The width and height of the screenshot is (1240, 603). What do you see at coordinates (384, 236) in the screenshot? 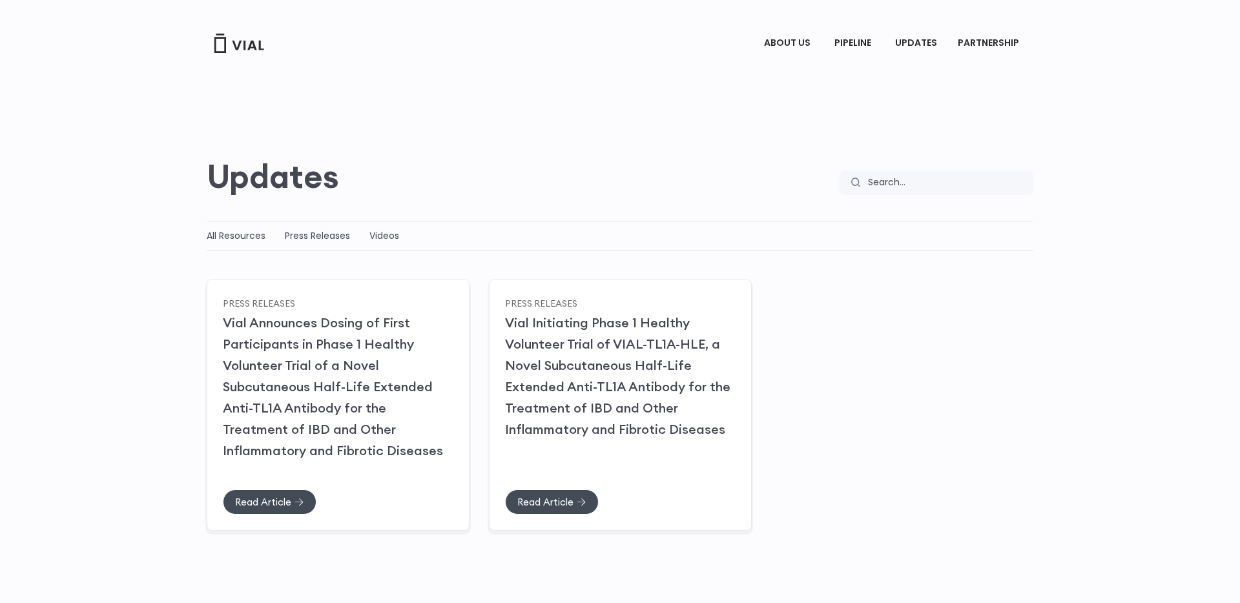
I see `a: Videos` at bounding box center [384, 236].